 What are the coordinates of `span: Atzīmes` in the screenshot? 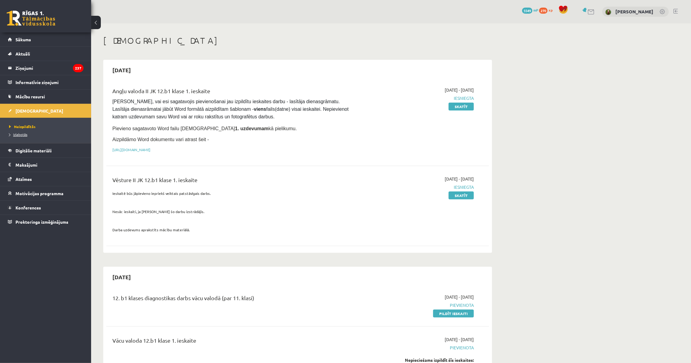 It's located at (24, 179).